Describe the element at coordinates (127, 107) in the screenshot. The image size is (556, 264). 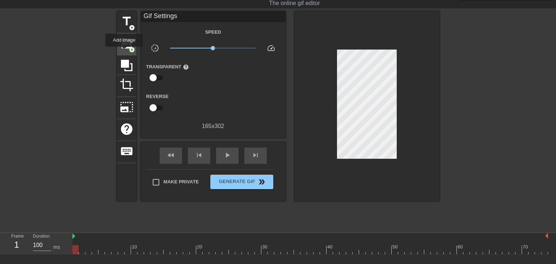
I see `span: photo_size_select_large` at that location.